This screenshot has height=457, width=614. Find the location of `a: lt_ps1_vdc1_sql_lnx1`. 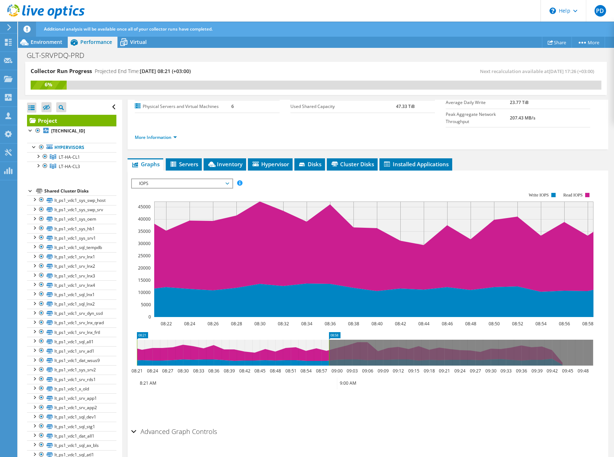

a: lt_ps1_vdc1_sql_lnx1 is located at coordinates (72, 295).